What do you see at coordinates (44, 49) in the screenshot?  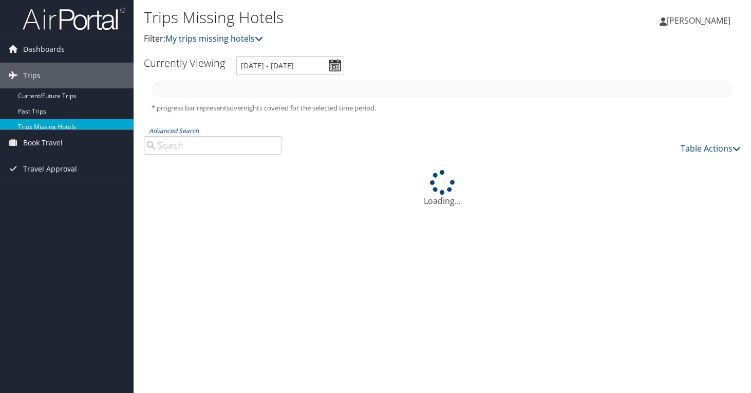 I see `span: Dashboards` at bounding box center [44, 49].